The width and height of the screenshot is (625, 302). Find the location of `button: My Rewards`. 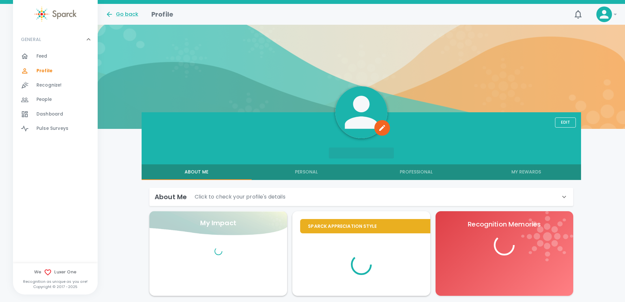

button: My Rewards is located at coordinates (526, 172).